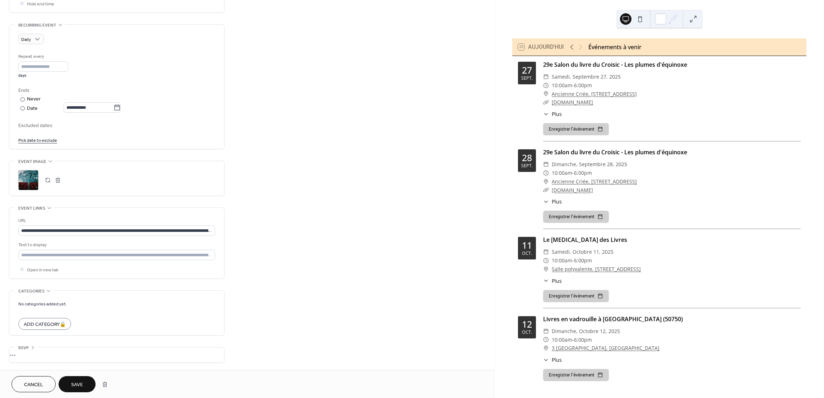 The width and height of the screenshot is (824, 398). Describe the element at coordinates (26, 39) in the screenshot. I see `span: Daily` at that location.